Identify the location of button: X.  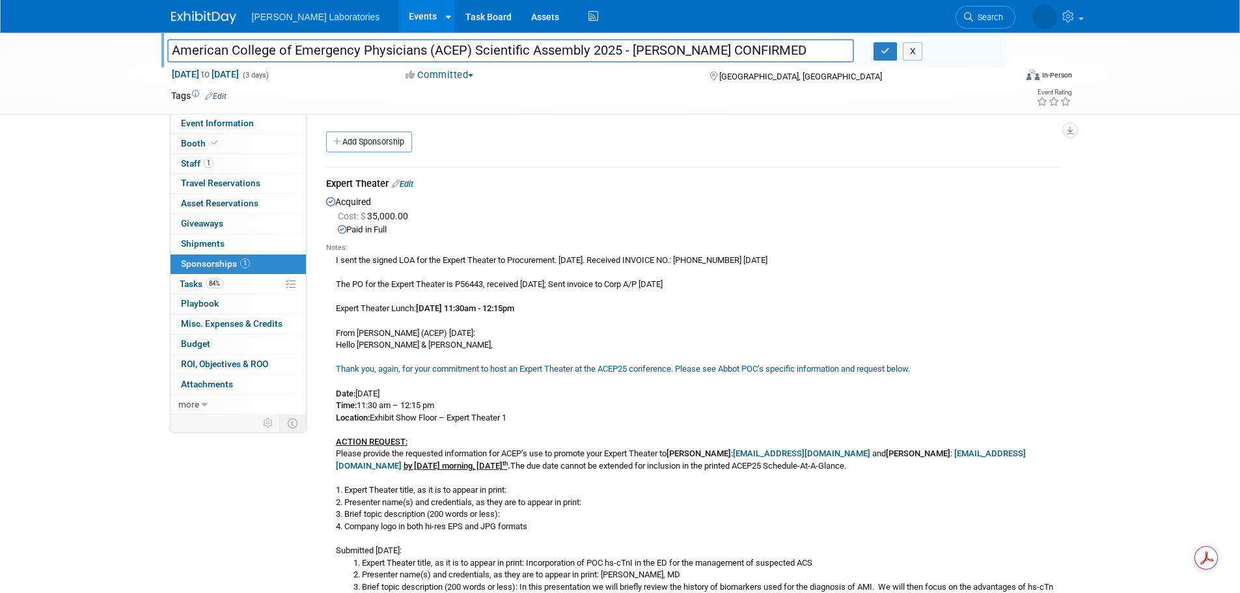
(913, 51).